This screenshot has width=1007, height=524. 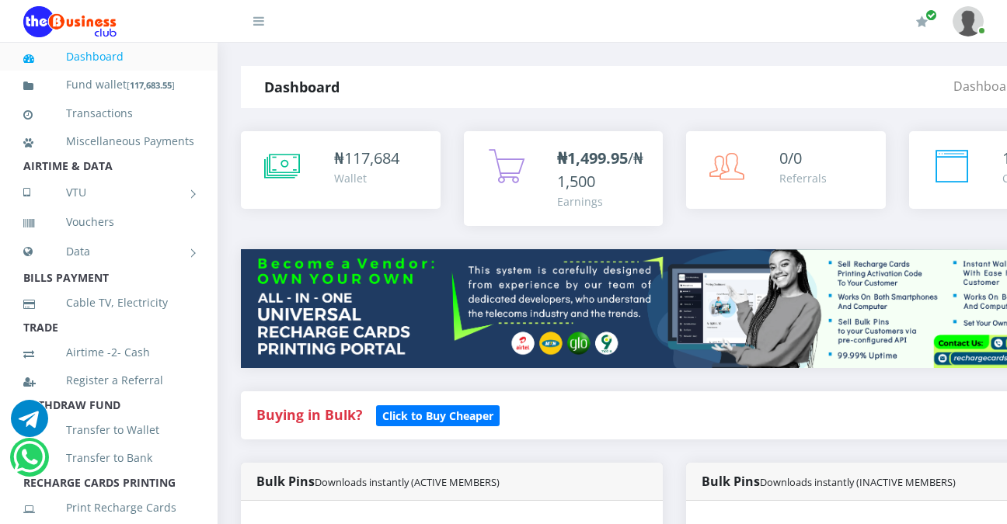 What do you see at coordinates (301, 87) in the screenshot?
I see `strong: Dashboard` at bounding box center [301, 87].